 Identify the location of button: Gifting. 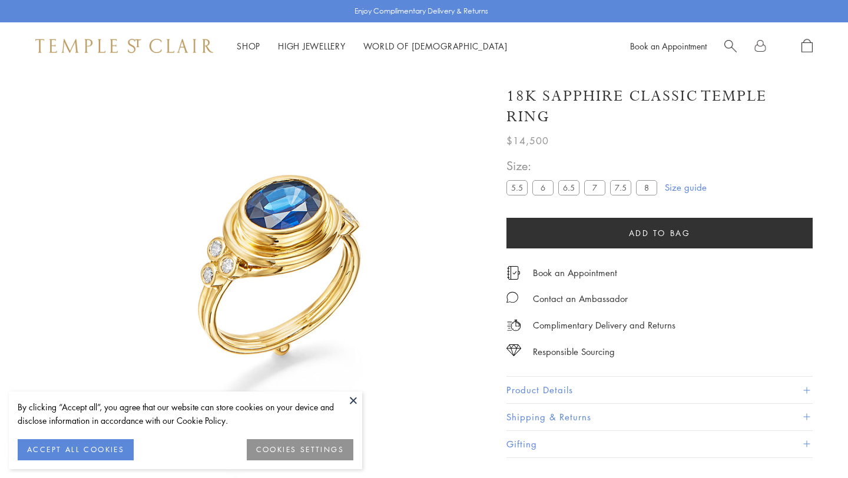
(660, 444).